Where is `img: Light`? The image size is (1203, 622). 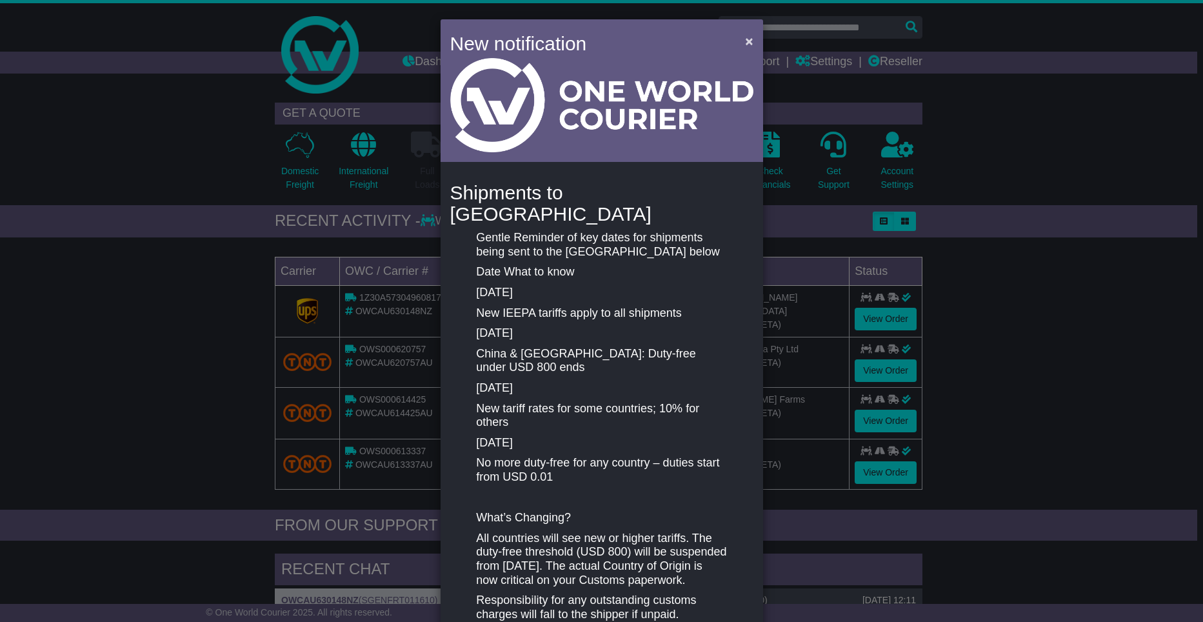
img: Light is located at coordinates (602, 105).